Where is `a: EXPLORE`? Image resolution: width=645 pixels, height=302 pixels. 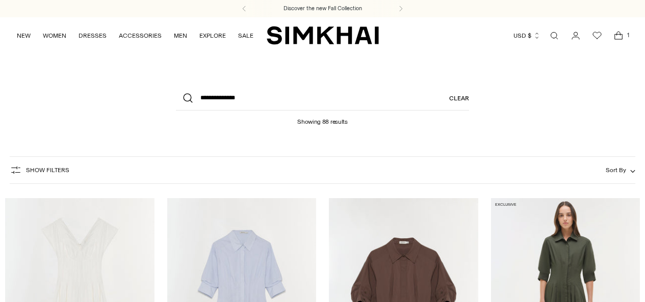
a: EXPLORE is located at coordinates (213, 36).